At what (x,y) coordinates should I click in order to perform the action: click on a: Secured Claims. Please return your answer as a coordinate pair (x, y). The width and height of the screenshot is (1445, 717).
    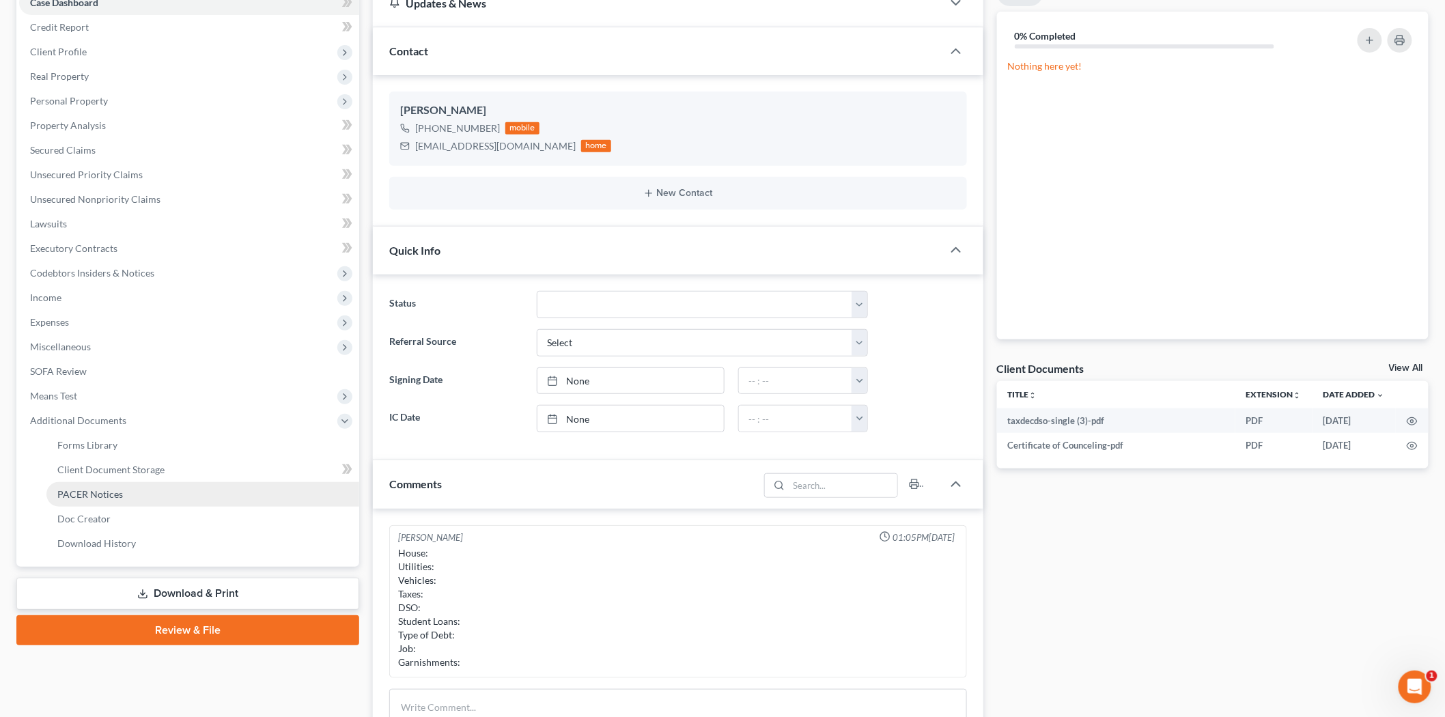
    Looking at the image, I should click on (189, 150).